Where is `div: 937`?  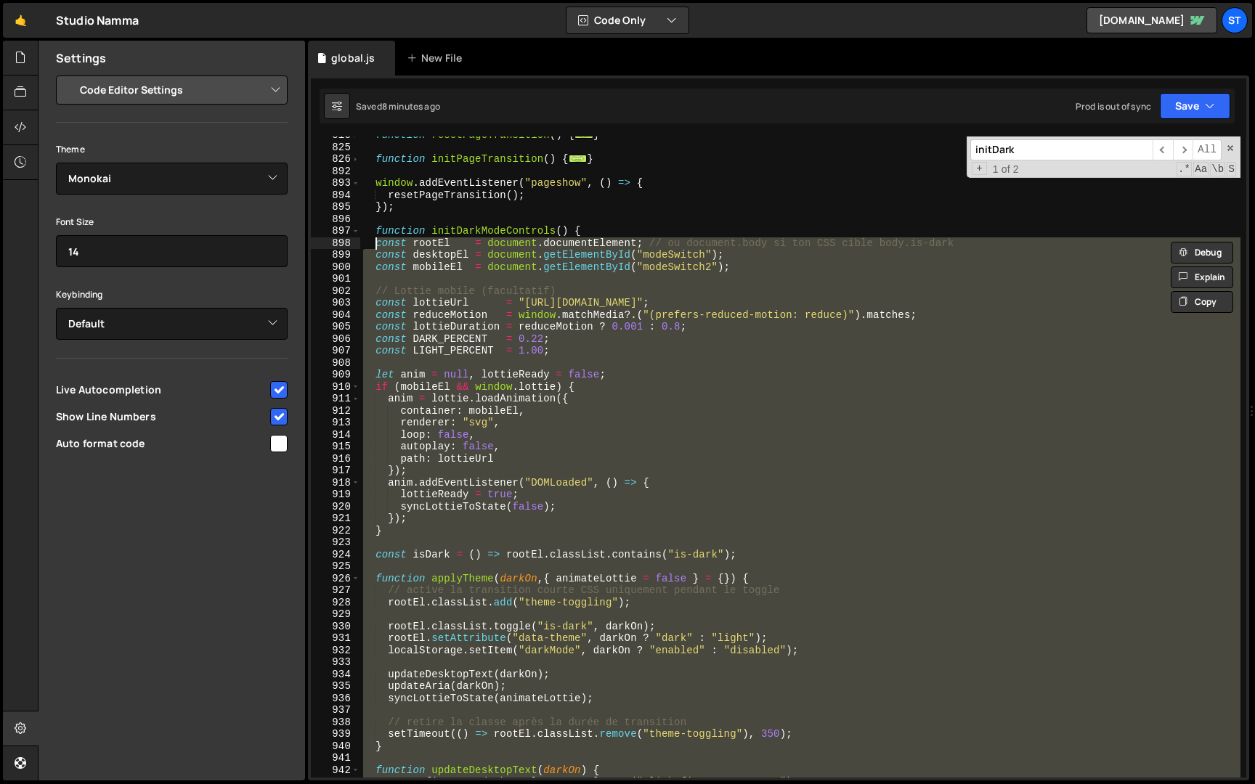
div: 937 is located at coordinates (336, 710).